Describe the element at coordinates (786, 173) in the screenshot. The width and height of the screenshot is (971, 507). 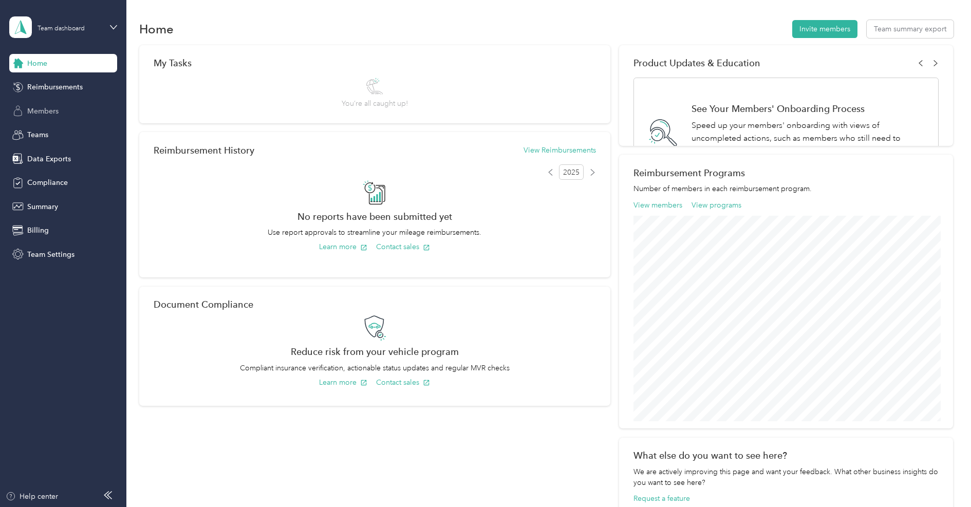
I see `h2: Reimbursement Programs` at that location.